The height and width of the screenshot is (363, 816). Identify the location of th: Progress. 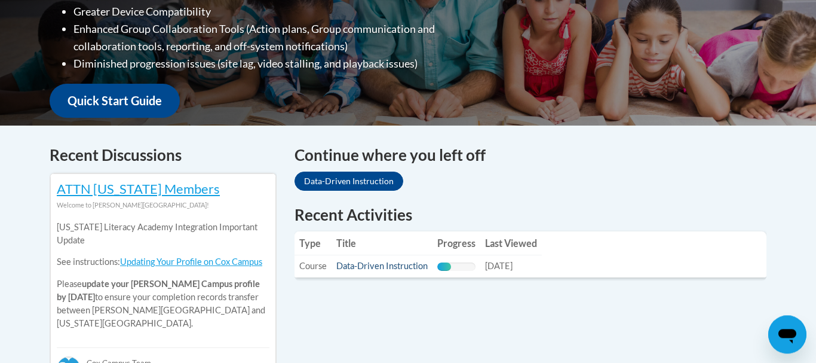
(456, 243).